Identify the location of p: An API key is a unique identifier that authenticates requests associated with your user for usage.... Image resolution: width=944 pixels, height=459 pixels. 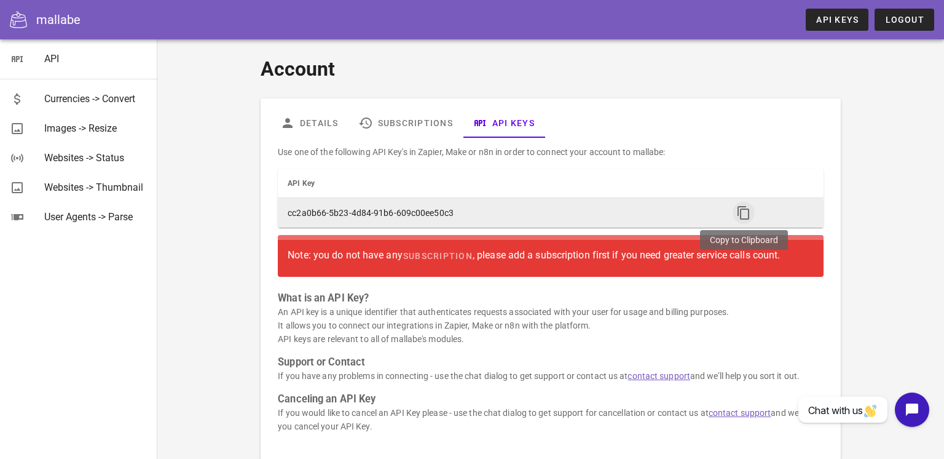
(550, 325).